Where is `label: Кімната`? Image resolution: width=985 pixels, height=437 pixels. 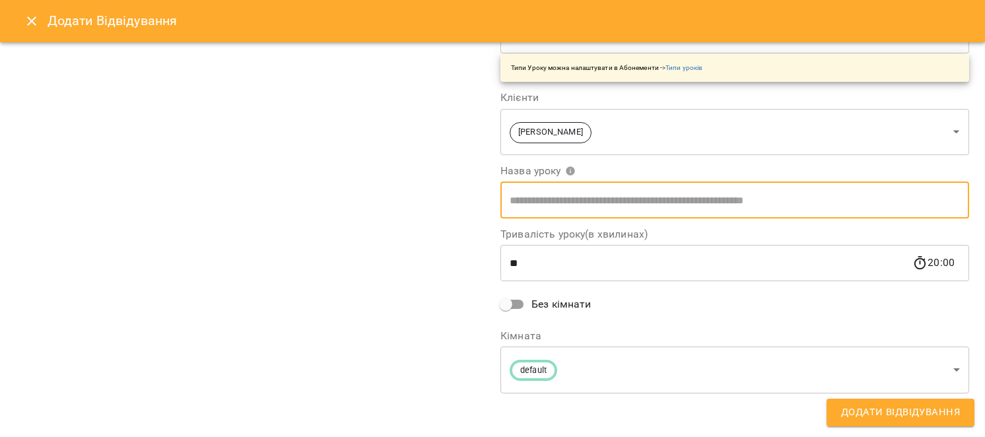
label: Кімната is located at coordinates (735, 336).